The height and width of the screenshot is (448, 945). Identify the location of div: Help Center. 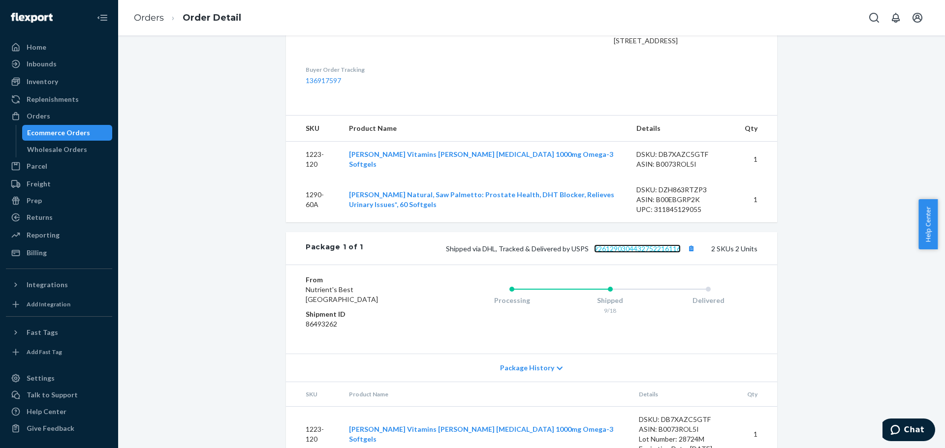
(46, 412).